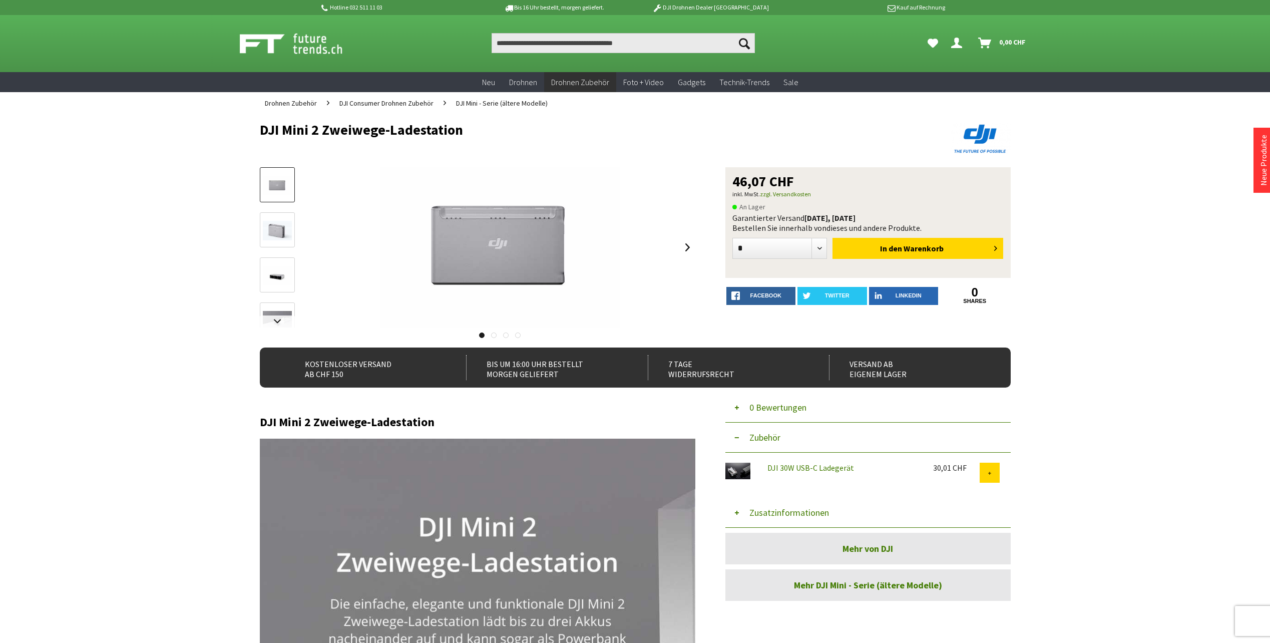 Image resolution: width=1270 pixels, height=643 pixels. Describe the element at coordinates (868, 223) in the screenshot. I see `div: Garantierter Versand Bestellen Sie innerhalb von dieses und andere Produkte.` at that location.